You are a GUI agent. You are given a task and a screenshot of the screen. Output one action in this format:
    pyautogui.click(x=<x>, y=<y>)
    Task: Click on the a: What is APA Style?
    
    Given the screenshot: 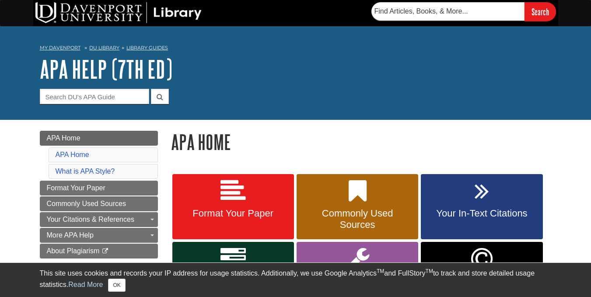 What is the action you would take?
    pyautogui.click(x=85, y=171)
    